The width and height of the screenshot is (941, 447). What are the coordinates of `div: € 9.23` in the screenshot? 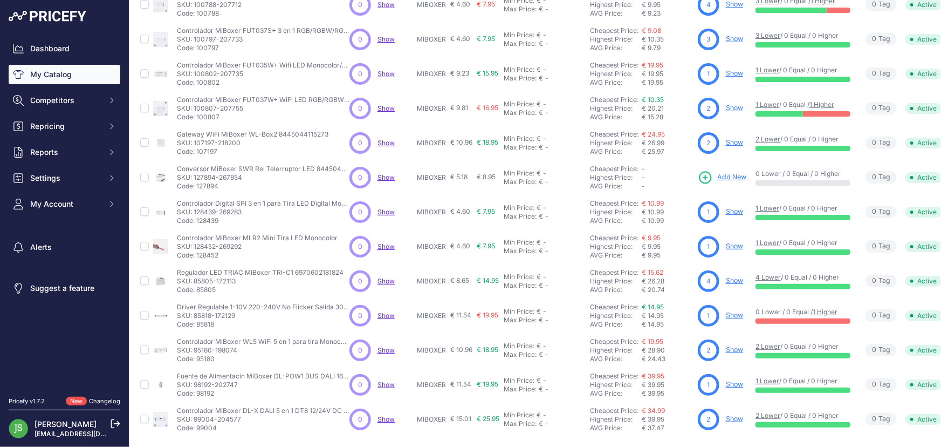 It's located at (668, 13).